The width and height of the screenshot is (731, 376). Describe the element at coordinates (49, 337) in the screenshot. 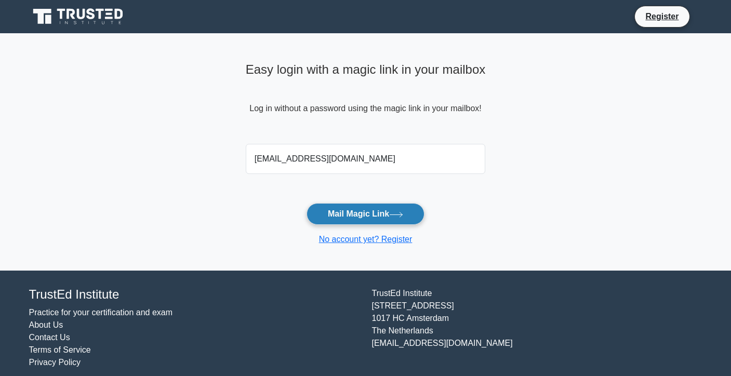

I see `a: Contact Us` at that location.